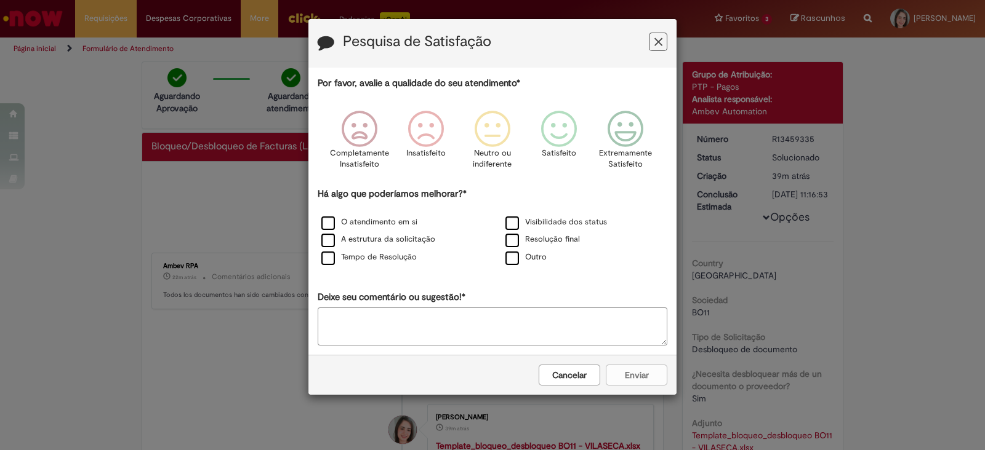 The width and height of the screenshot is (985, 450). I want to click on p: Neutro ou indiferente, so click(492, 159).